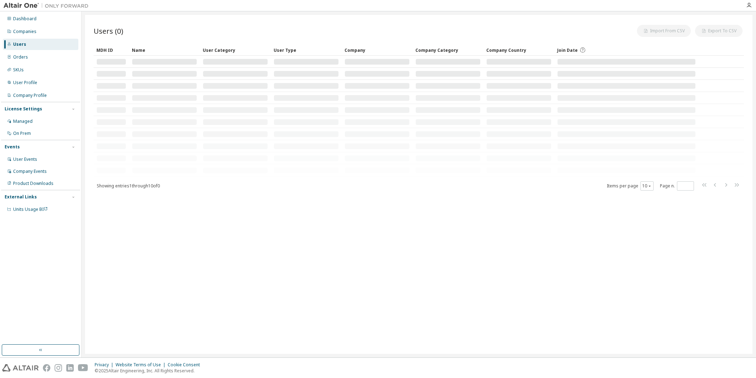 This screenshot has height=378, width=756. What do you see at coordinates (30, 209) in the screenshot?
I see `span: Units Usage BI` at bounding box center [30, 209].